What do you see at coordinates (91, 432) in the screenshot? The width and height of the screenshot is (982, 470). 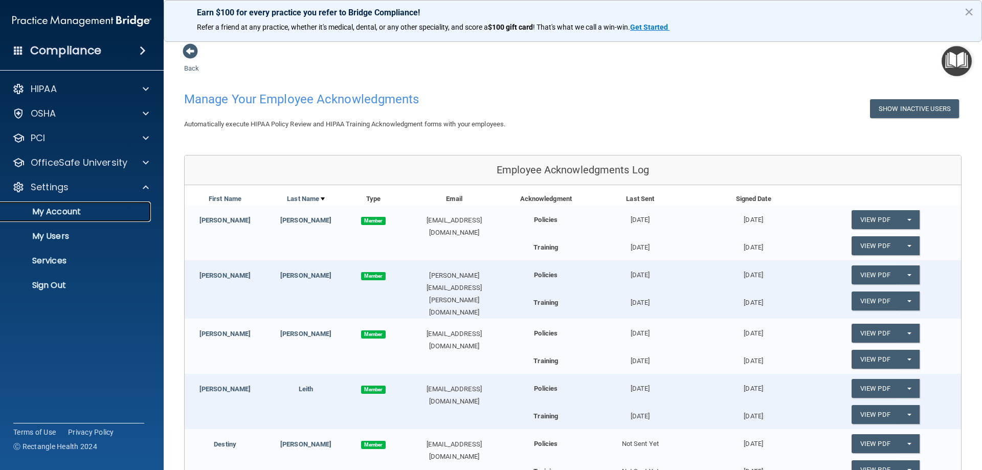 I see `a: Privacy Policy` at bounding box center [91, 432].